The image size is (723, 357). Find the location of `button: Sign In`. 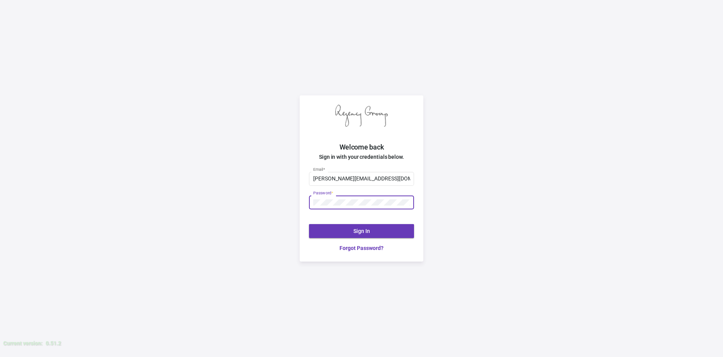

button: Sign In is located at coordinates (362, 231).